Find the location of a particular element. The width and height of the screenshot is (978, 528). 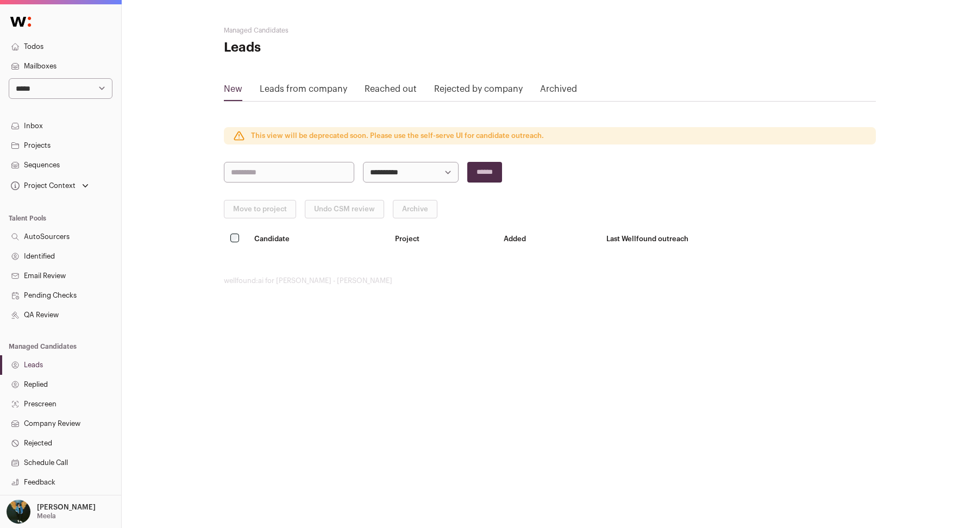

p: Meela is located at coordinates (46, 516).